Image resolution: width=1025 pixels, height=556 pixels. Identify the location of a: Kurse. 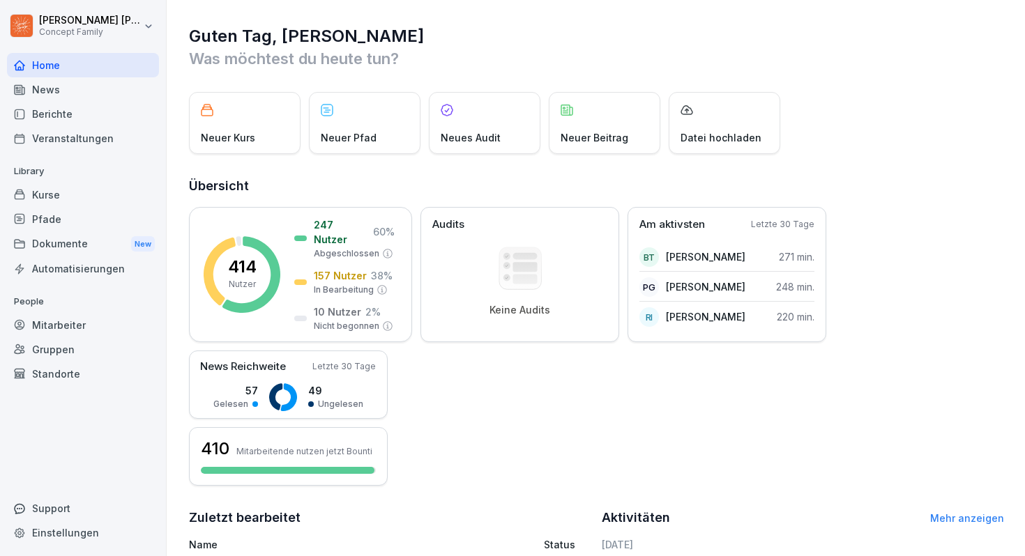
(83, 194).